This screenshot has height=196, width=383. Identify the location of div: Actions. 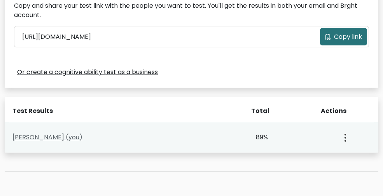
(347, 111).